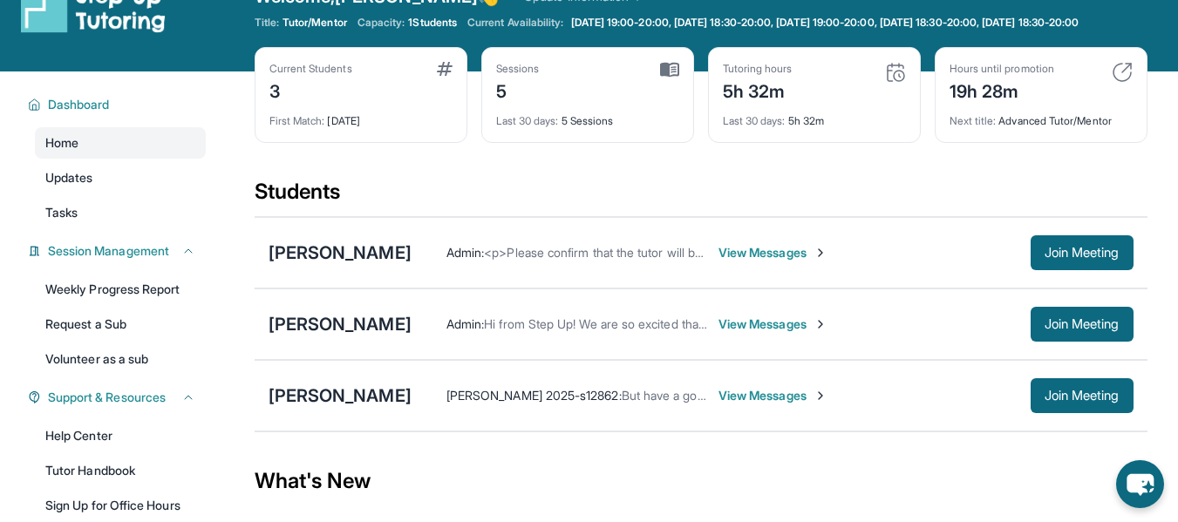  What do you see at coordinates (310, 69) in the screenshot?
I see `div: Current Students` at bounding box center [310, 69].